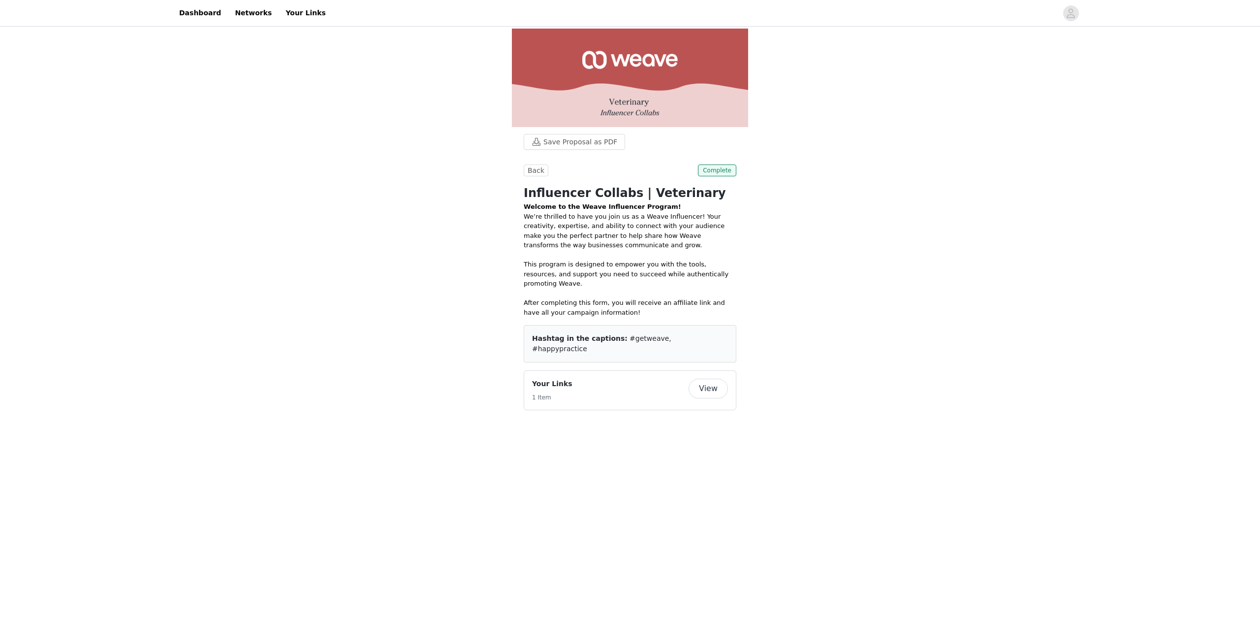 This screenshot has width=1260, height=626. Describe the element at coordinates (630, 231) in the screenshot. I see `p: We’re thrilled to have you join us as a Weave Influencer! Your creativity, expertise, and ability...` at that location.